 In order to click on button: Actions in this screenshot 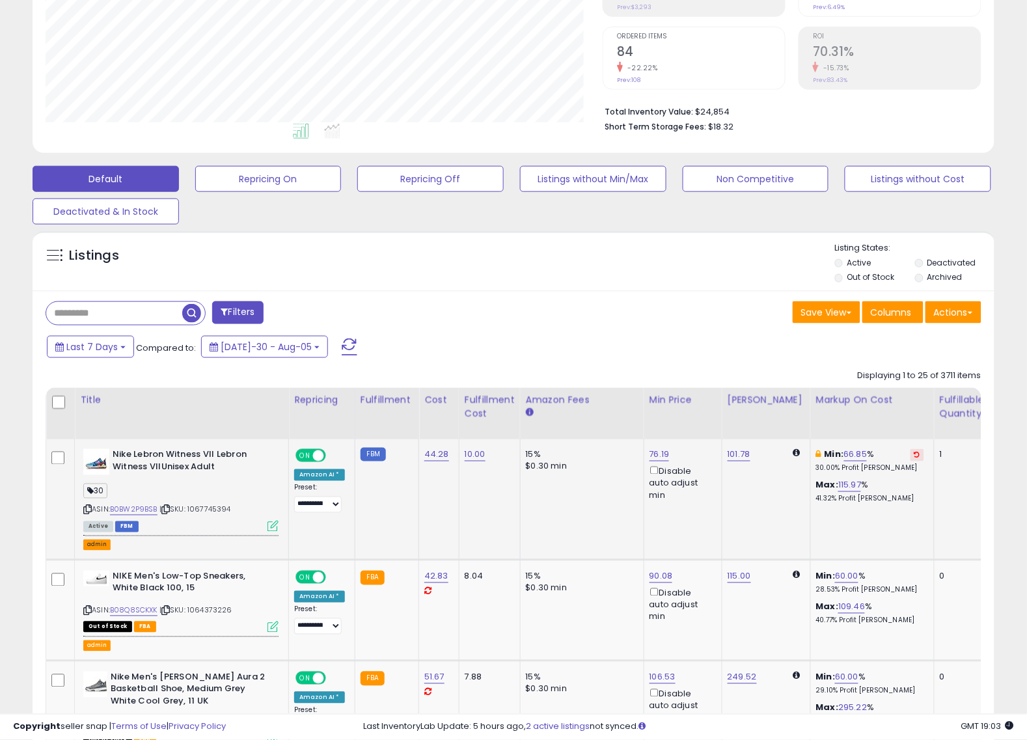, I will do `click(954, 312)`.